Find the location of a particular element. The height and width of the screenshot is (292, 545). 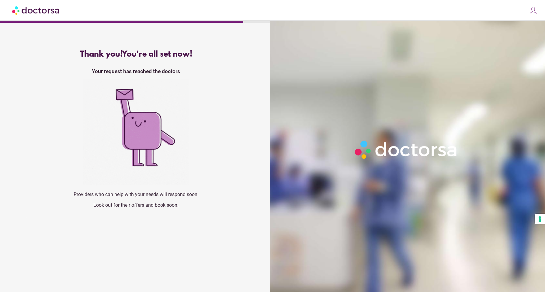

img: Logo-Doctorsa-trans-White-partial-flat.png is located at coordinates (406, 150).